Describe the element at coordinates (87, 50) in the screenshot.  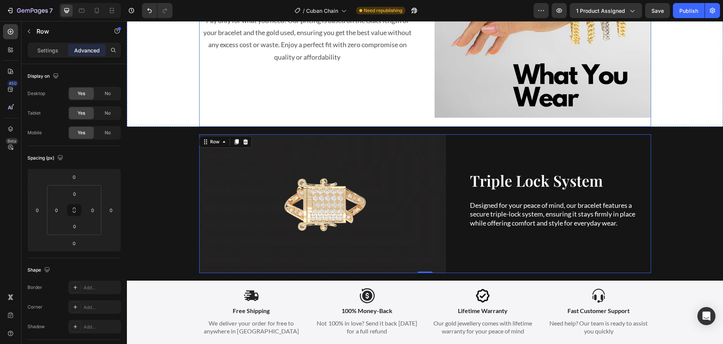
I see `p: Advanced` at that location.